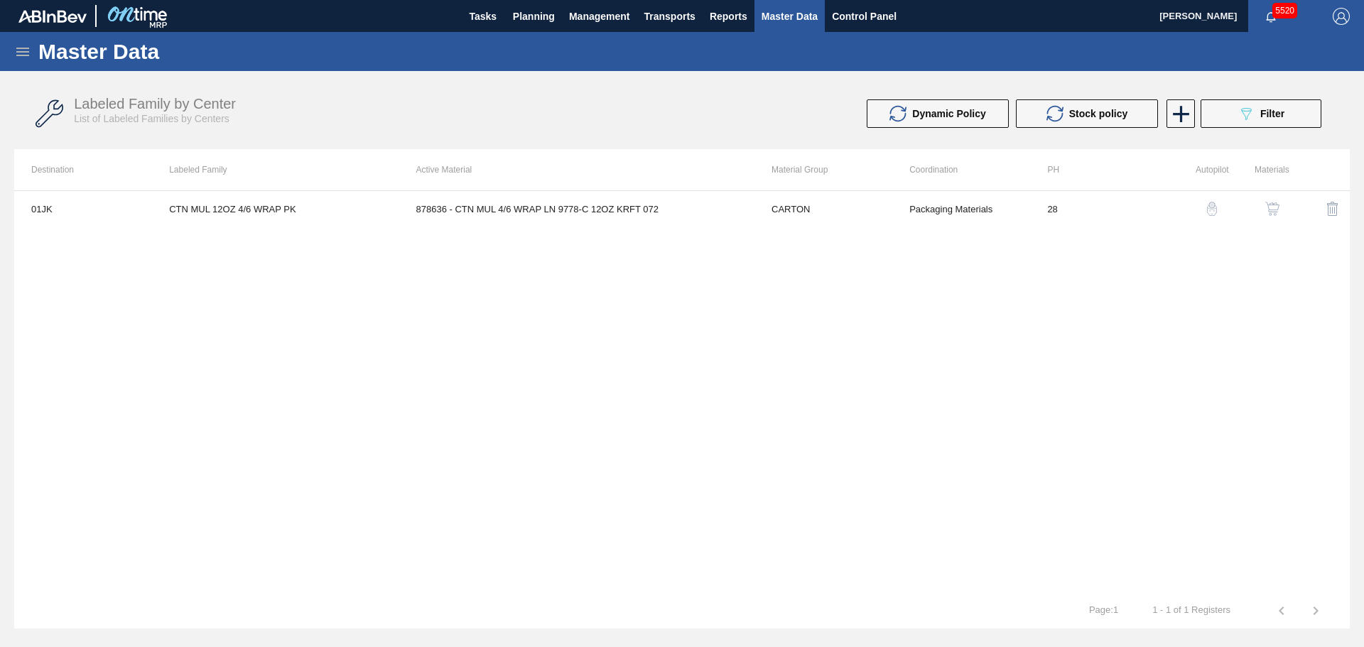 The height and width of the screenshot is (647, 1364). I want to click on td: 1 - 1 of 1 Registers, so click(1191, 604).